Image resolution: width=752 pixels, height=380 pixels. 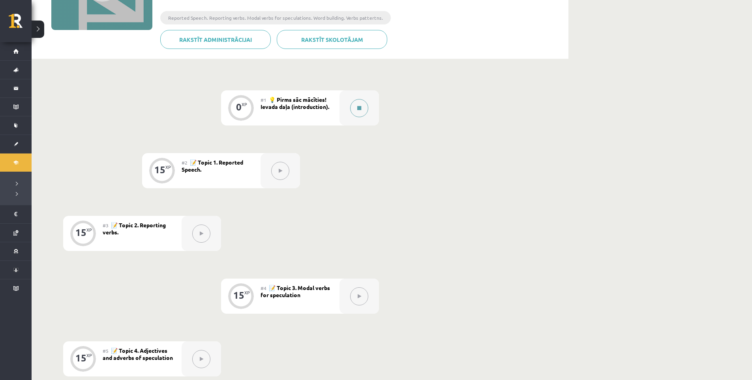 I want to click on span: 💡 Pirms sāc mācīties! Ievada daļa (introduction)., so click(x=295, y=103).